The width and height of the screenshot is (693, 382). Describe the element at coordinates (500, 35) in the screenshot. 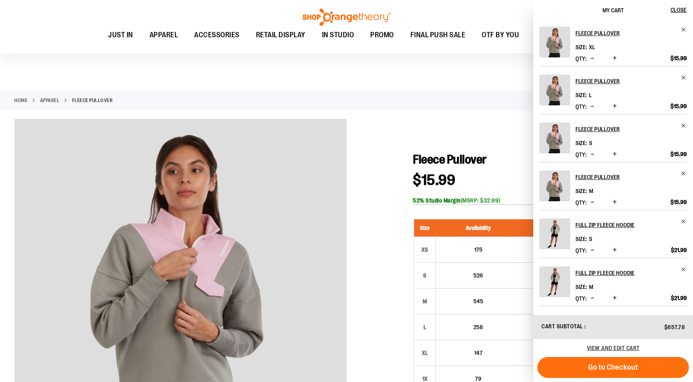

I see `a: OTF BY YOU` at that location.